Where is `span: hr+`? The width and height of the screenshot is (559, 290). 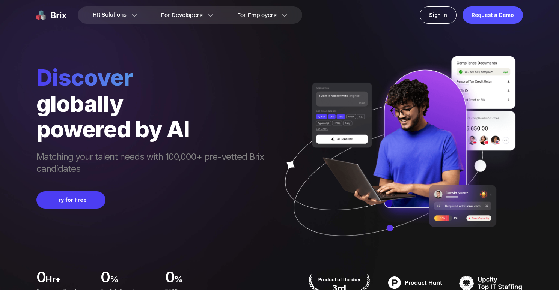 span: hr+ is located at coordinates (68, 281).